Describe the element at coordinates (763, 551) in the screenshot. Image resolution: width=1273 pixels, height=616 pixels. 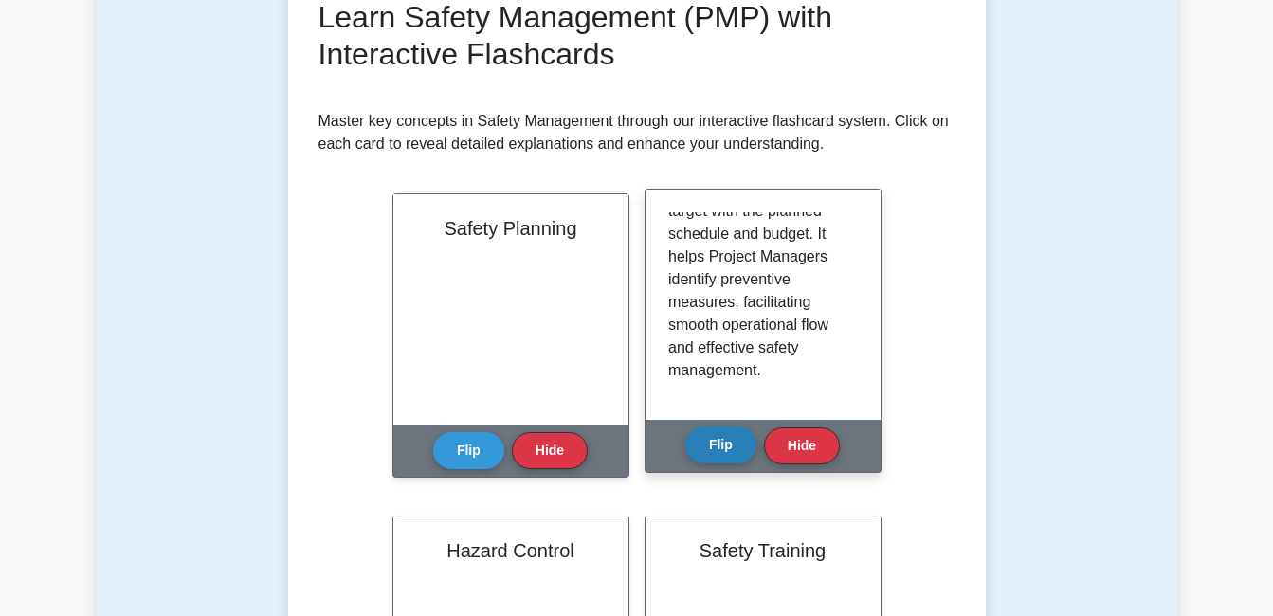
I see `h2: Safety Training` at that location.